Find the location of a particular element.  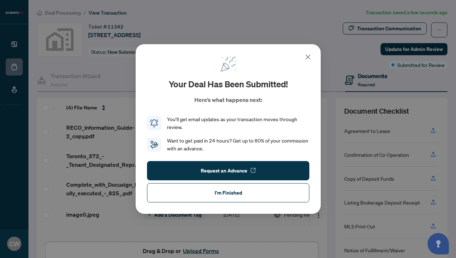

button: Request an Advance is located at coordinates (228, 171).